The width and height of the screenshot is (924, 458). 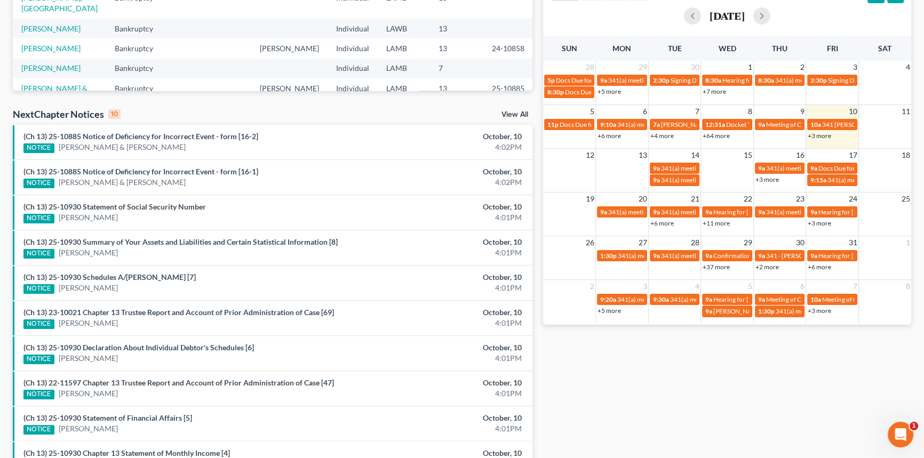 I want to click on span: 23, so click(x=801, y=199).